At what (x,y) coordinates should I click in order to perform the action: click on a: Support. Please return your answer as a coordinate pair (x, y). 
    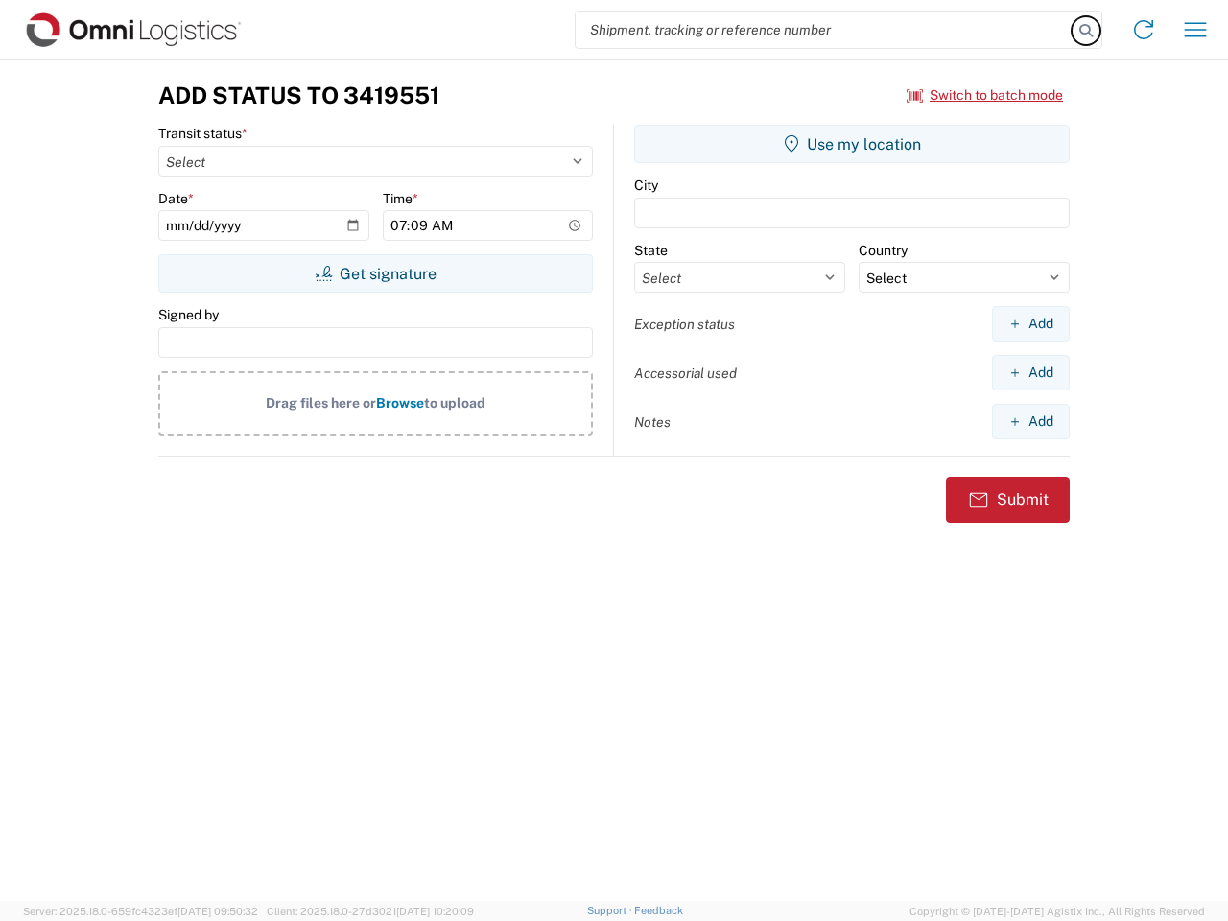
    Looking at the image, I should click on (611, 910).